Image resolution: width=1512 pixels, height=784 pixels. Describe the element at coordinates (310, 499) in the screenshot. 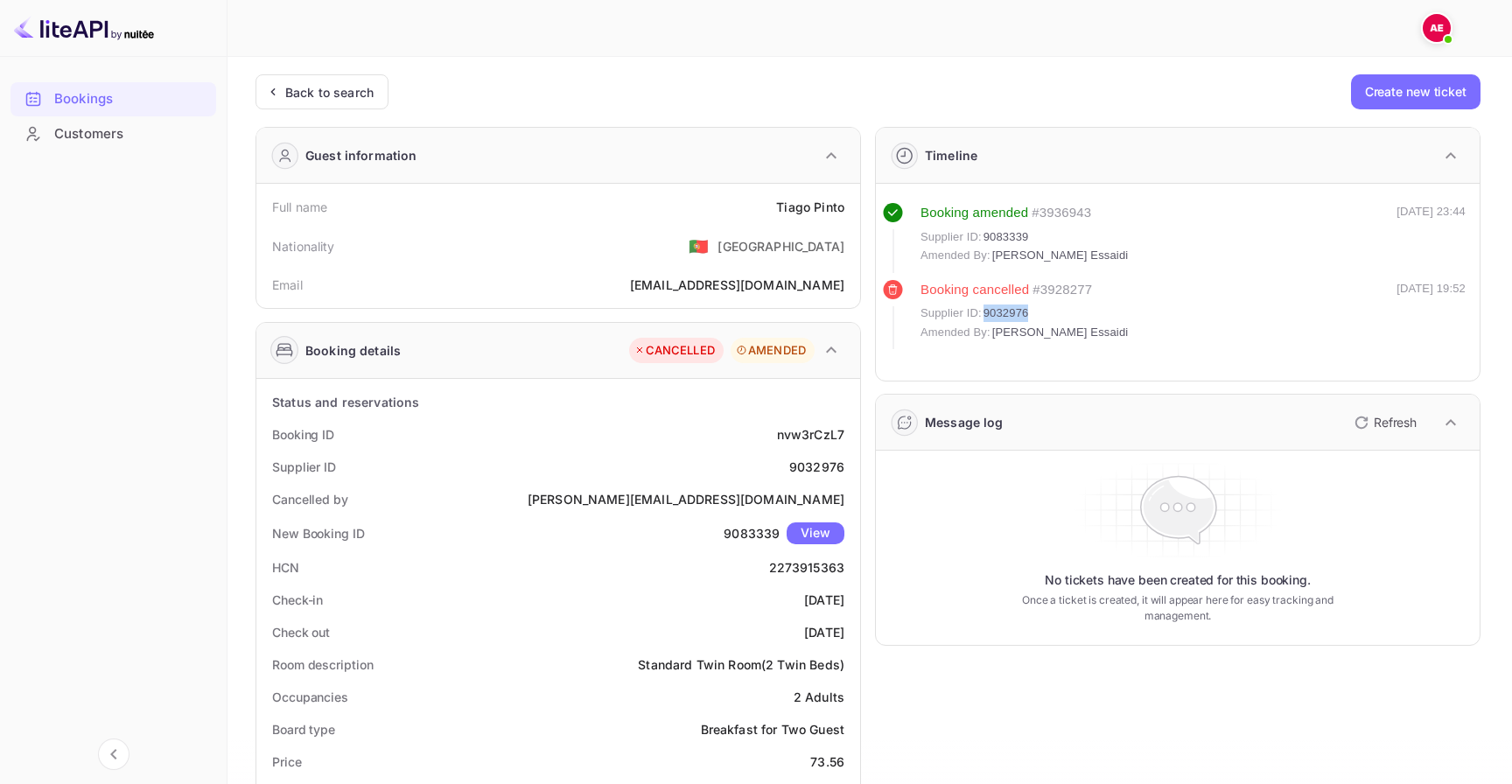

I see `div: Cancelled by` at that location.